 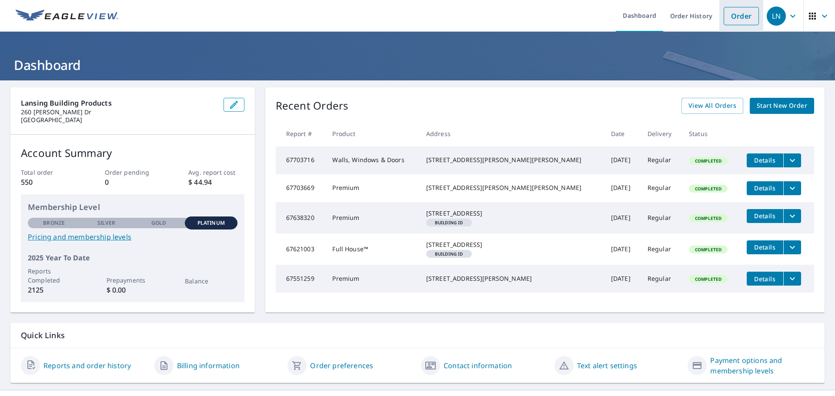 What do you see at coordinates (54, 223) in the screenshot?
I see `p: Bronze` at bounding box center [54, 223].